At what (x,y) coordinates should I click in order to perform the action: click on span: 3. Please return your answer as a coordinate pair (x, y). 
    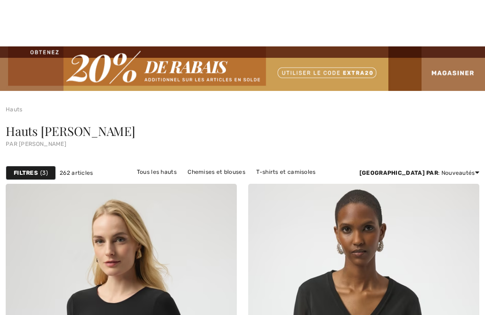
    Looking at the image, I should click on (44, 173).